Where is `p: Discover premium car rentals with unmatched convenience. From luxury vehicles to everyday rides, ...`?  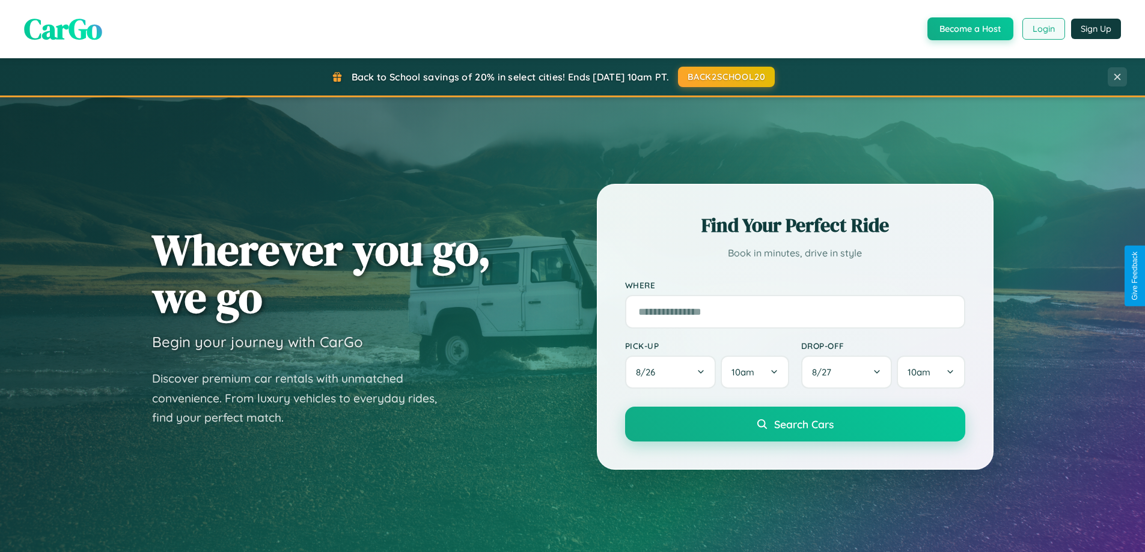
p: Discover premium car rentals with unmatched convenience. From luxury vehicles to everyday rides, ... is located at coordinates (302, 398).